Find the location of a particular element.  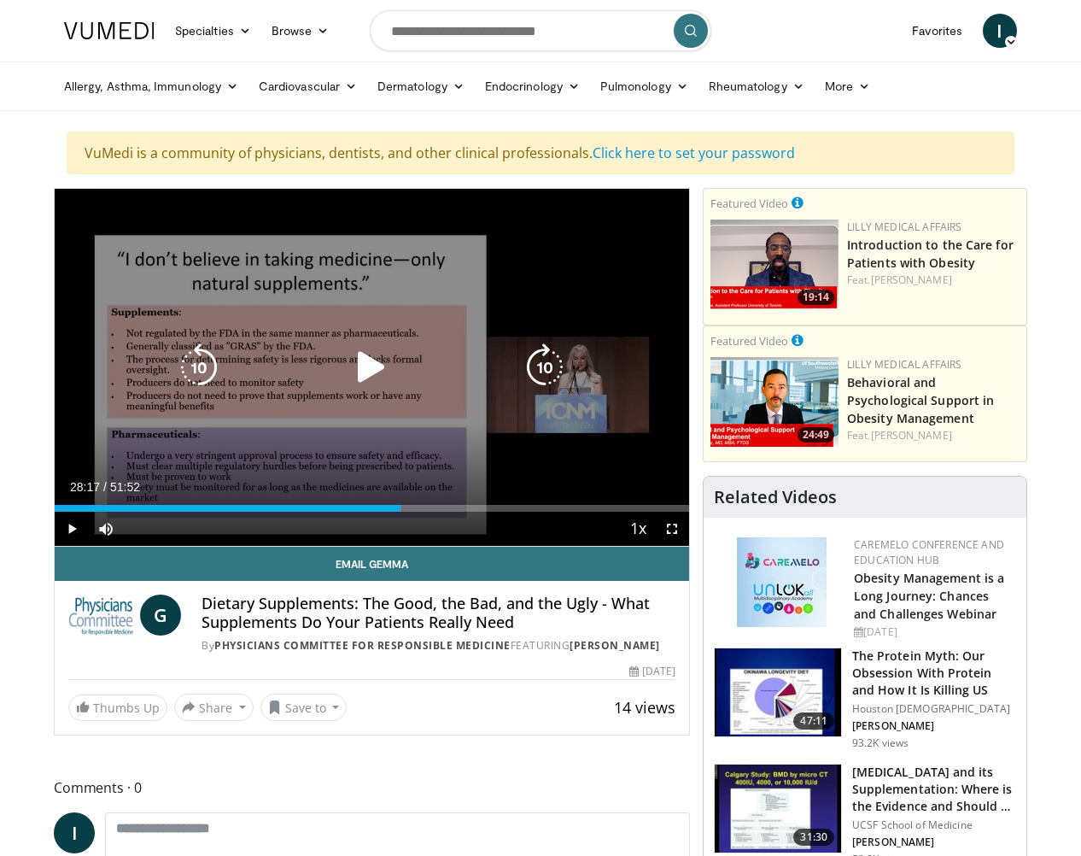

a: Pulmonology is located at coordinates (644, 86).